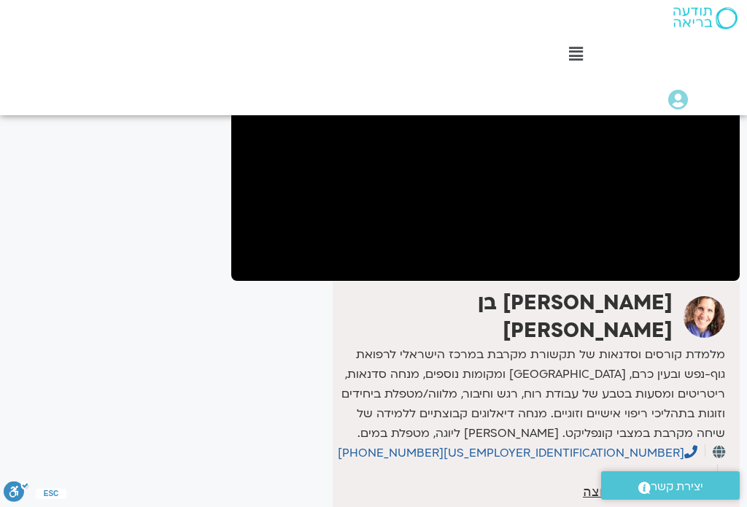  I want to click on span: יצירת קשר, so click(677, 487).